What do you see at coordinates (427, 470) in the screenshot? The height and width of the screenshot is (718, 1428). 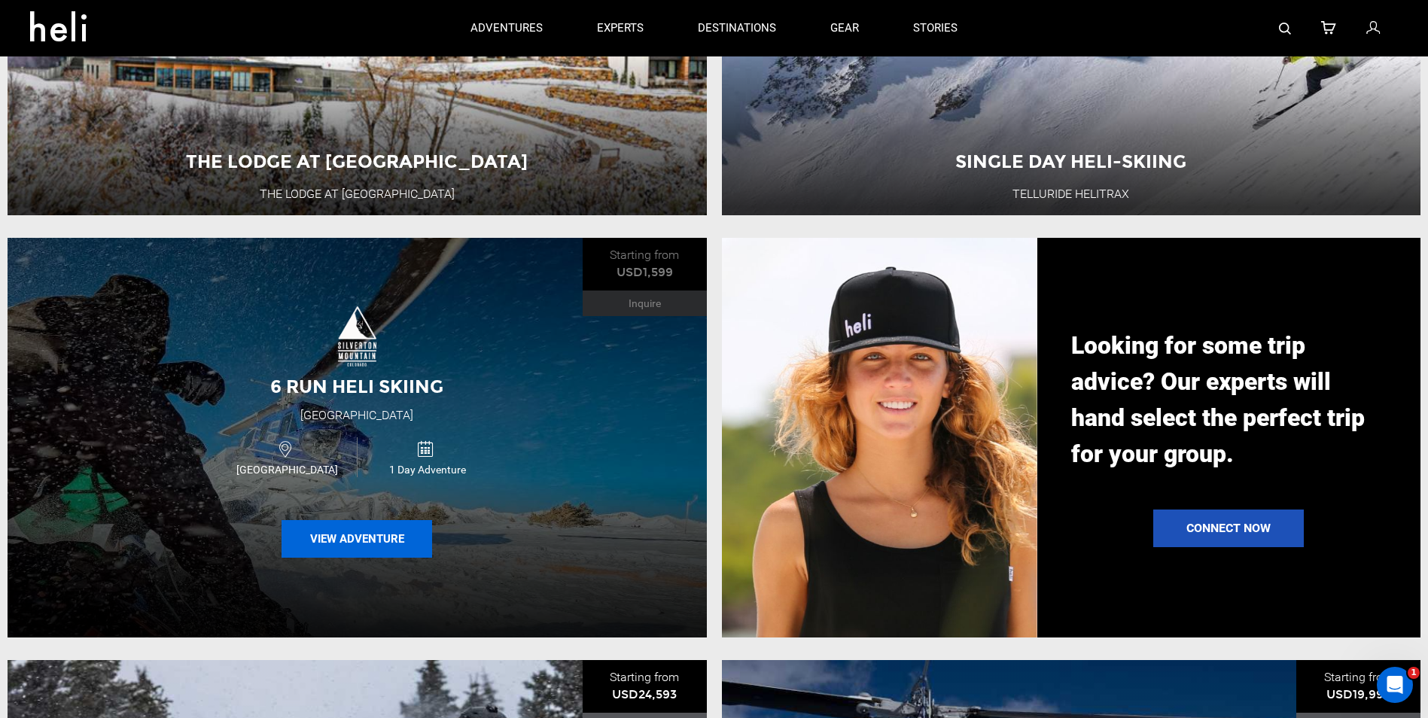 I see `span: 1 Day Adventure` at bounding box center [427, 470].